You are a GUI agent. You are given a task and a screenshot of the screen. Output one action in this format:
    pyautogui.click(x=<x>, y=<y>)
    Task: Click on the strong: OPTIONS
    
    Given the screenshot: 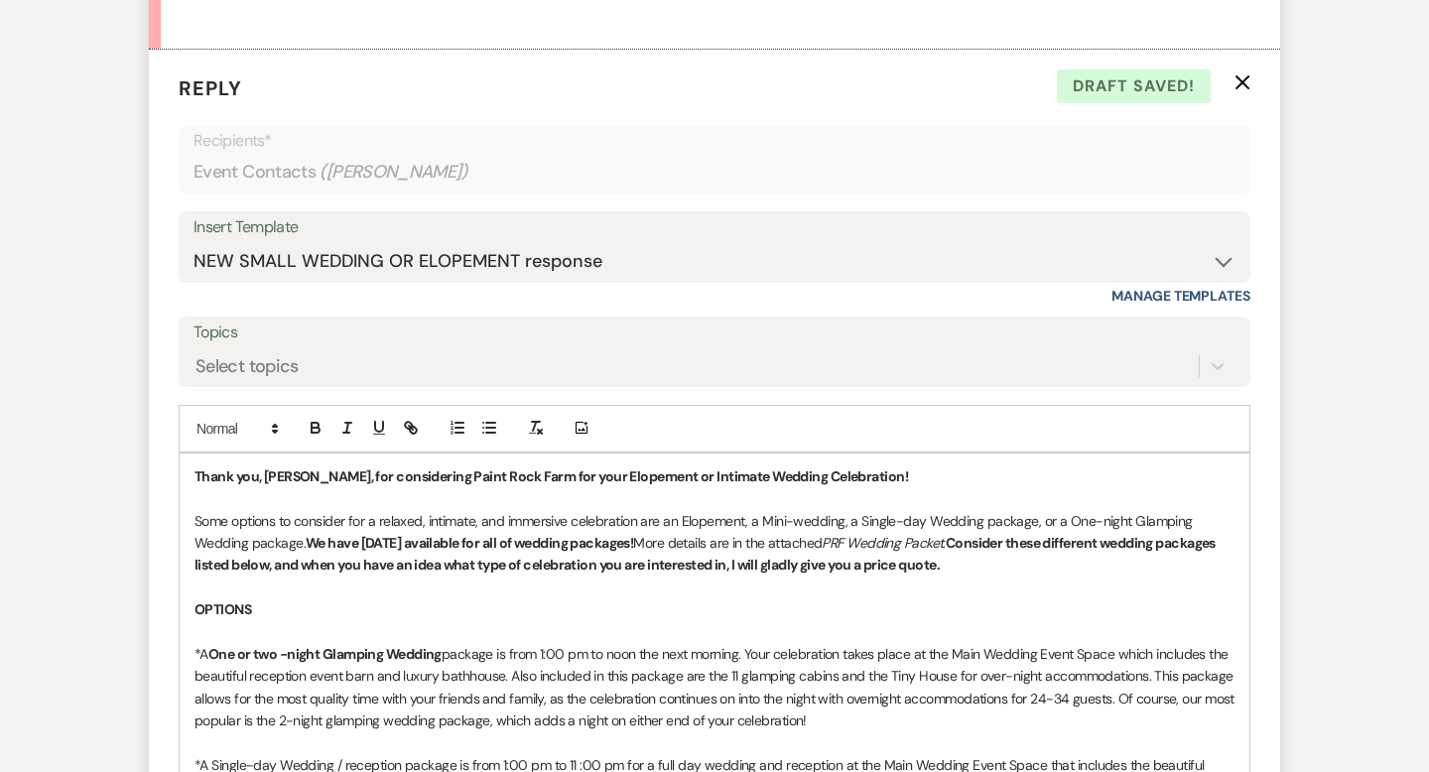 What is the action you would take?
    pyautogui.click(x=222, y=609)
    